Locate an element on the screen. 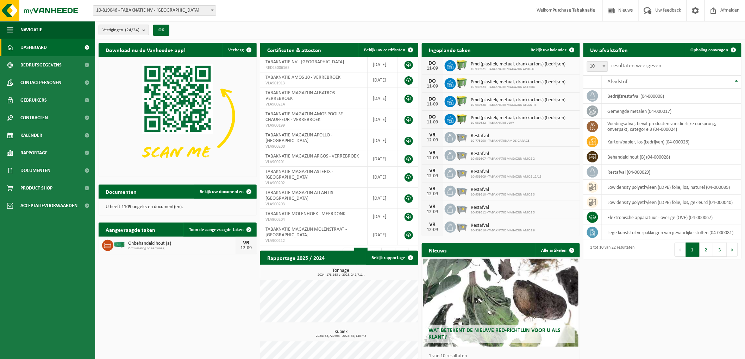  h2: Rapportage 2025 / 2024 is located at coordinates (296, 258).